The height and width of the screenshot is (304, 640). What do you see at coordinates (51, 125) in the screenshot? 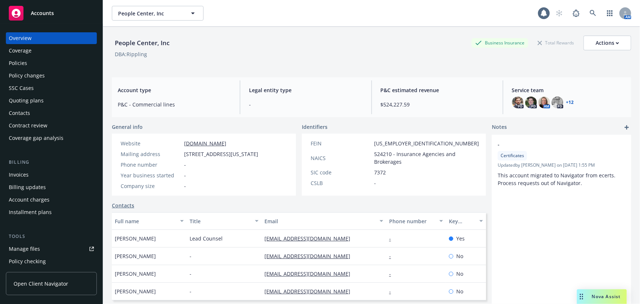
I see `a: Contract review` at bounding box center [51, 125].